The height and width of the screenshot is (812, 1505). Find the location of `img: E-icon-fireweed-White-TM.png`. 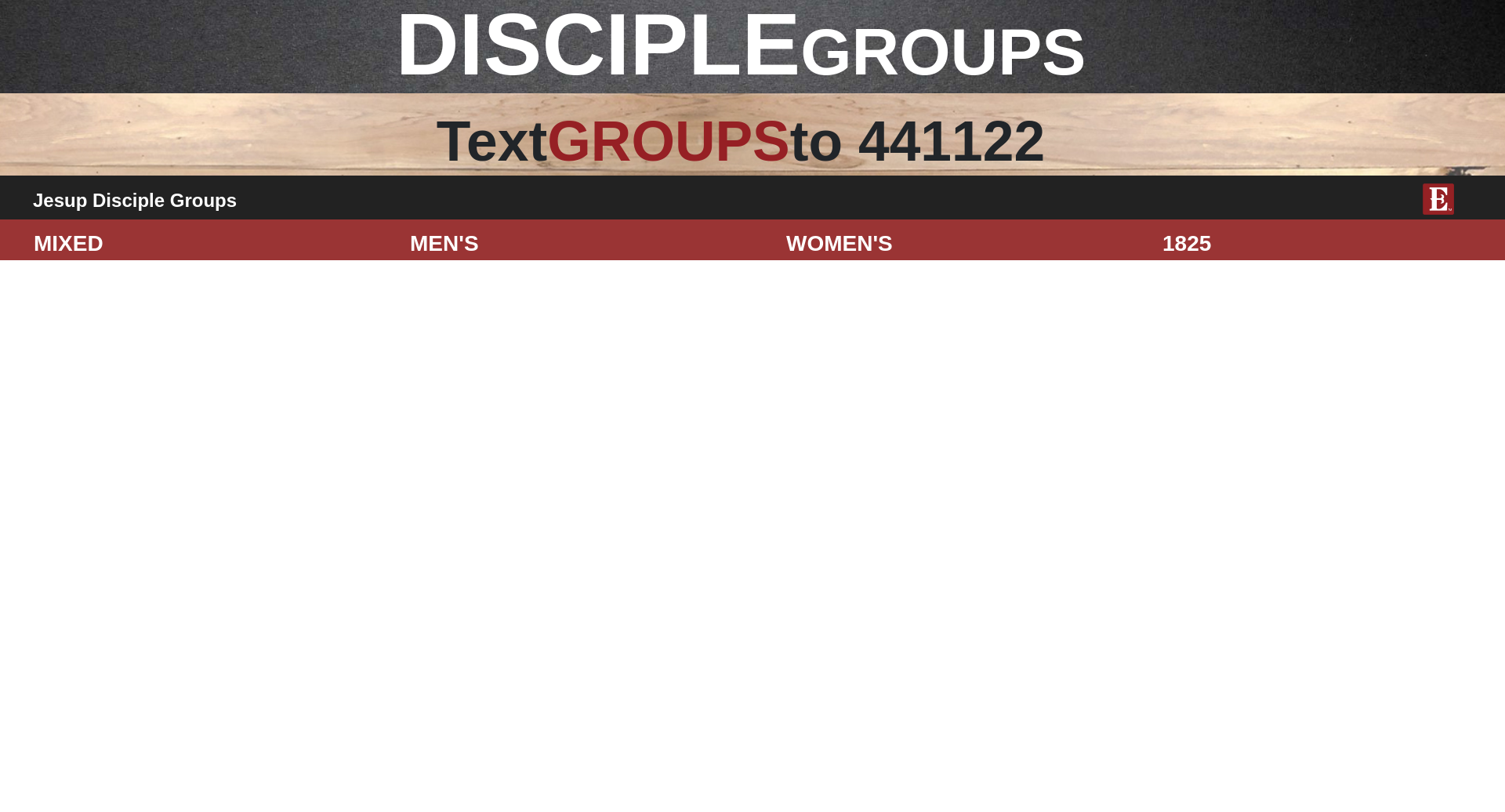

img: E-icon-fireweed-White-TM.png is located at coordinates (1439, 199).